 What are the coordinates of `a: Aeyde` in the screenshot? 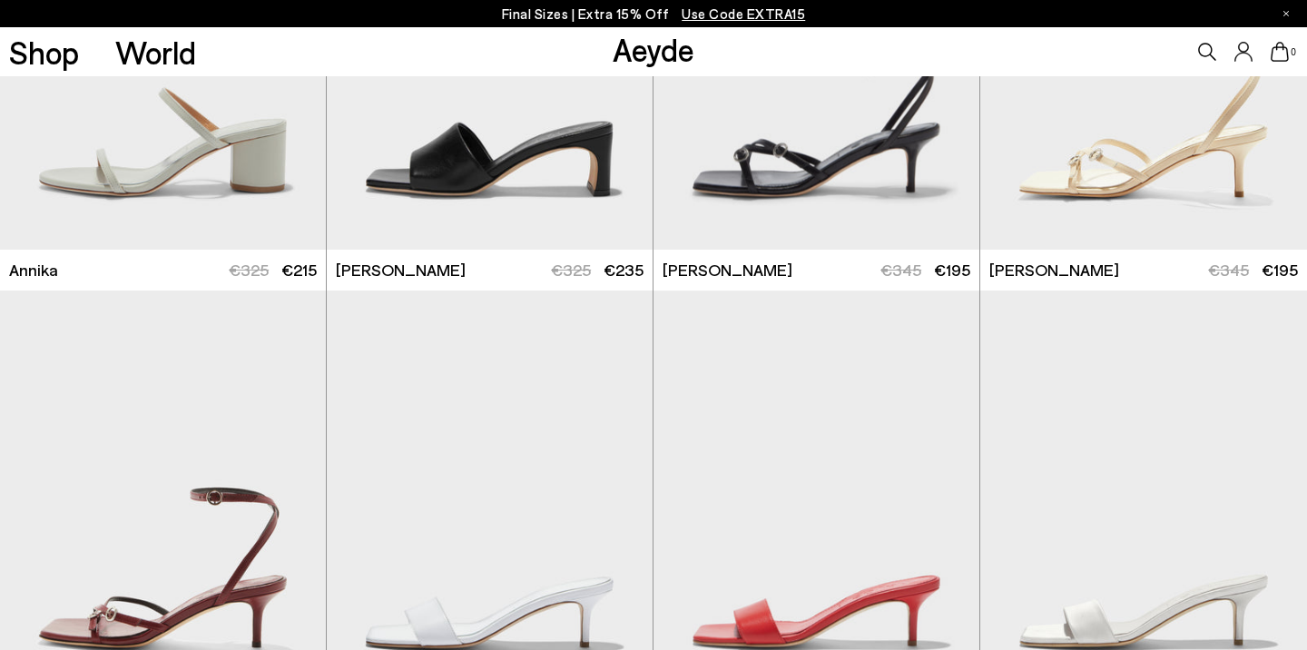 It's located at (653, 49).